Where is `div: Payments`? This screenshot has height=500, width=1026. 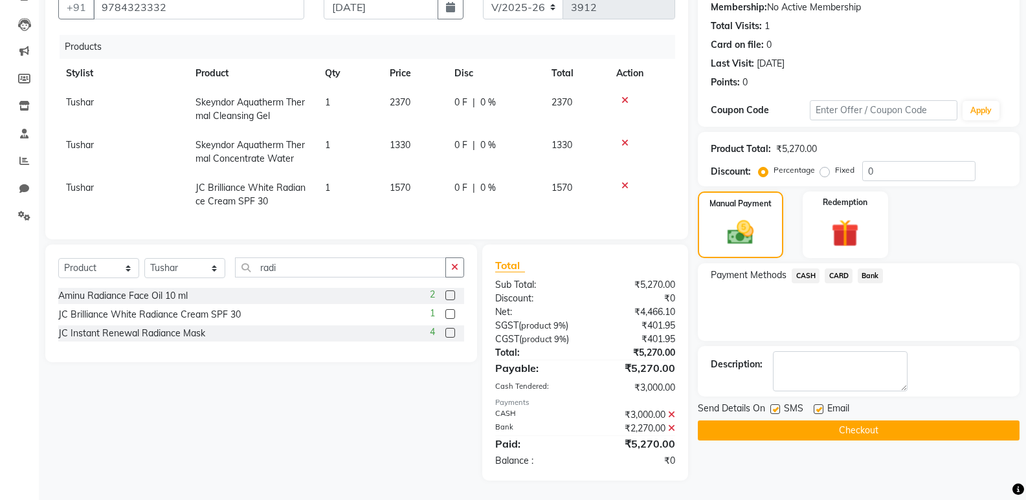 div: Payments is located at coordinates (585, 403).